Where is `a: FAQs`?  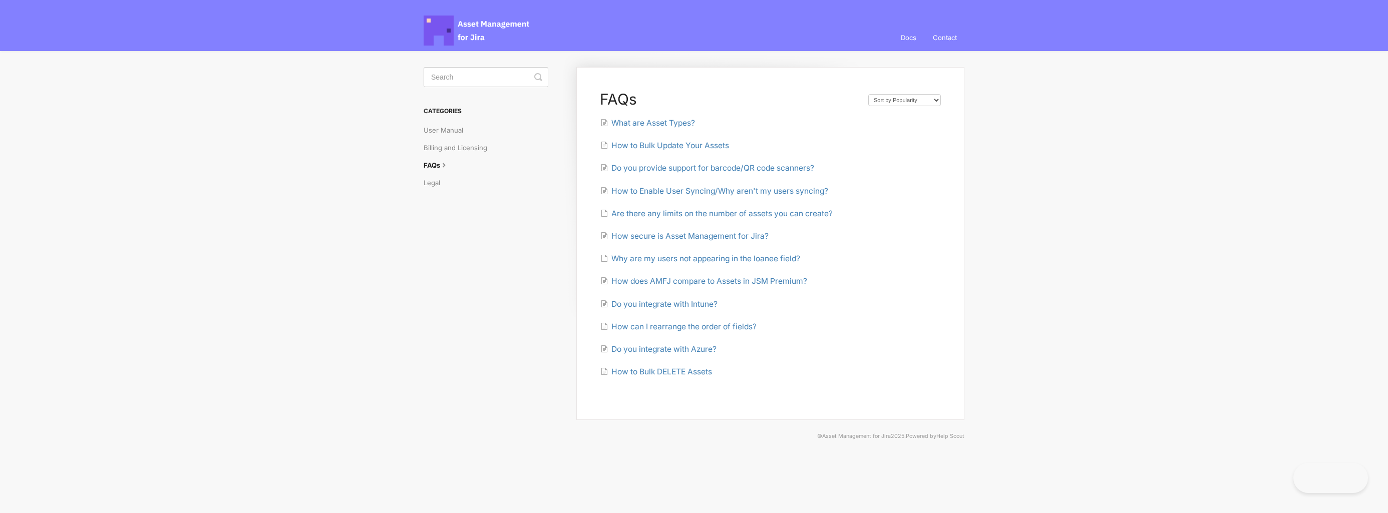 a: FAQs is located at coordinates (440, 165).